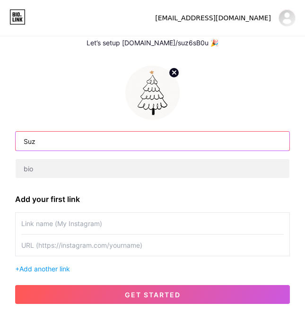  I want to click on span: Add another link, so click(44, 269).